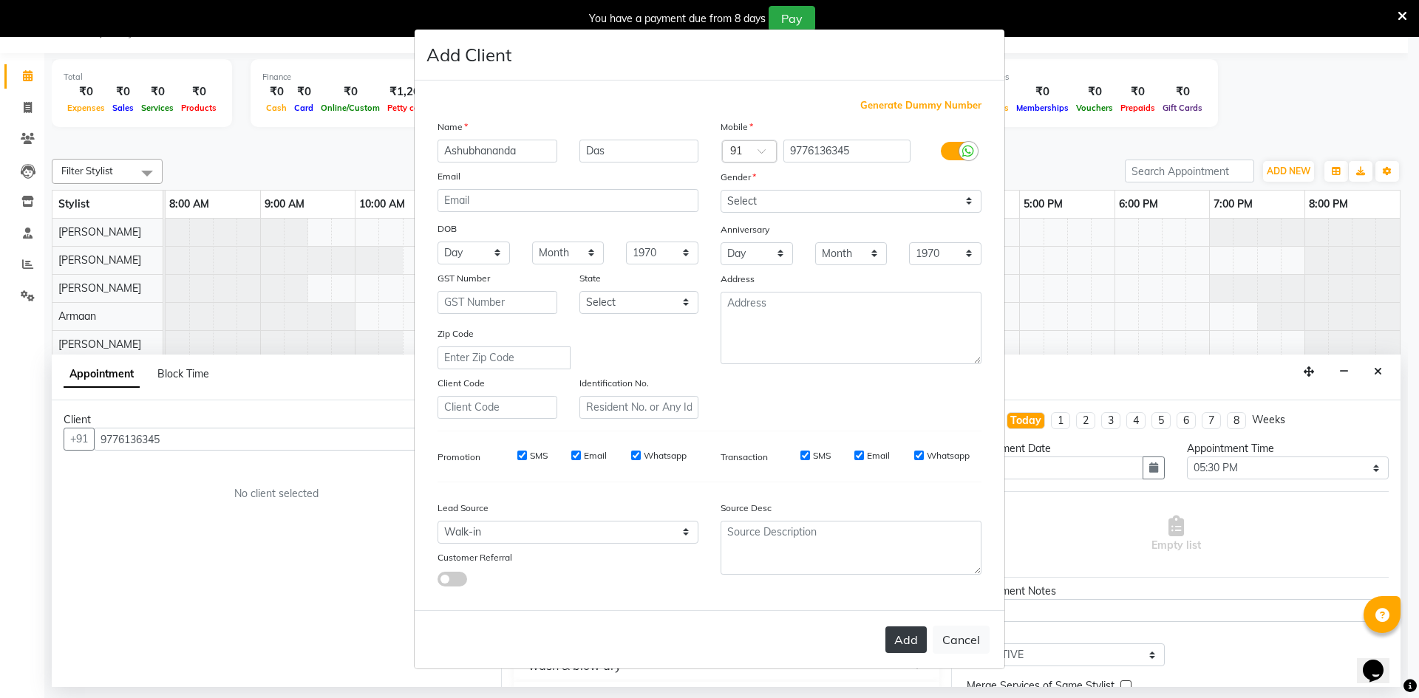  Describe the element at coordinates (847, 151) in the screenshot. I see `input: Mobile` at that location.